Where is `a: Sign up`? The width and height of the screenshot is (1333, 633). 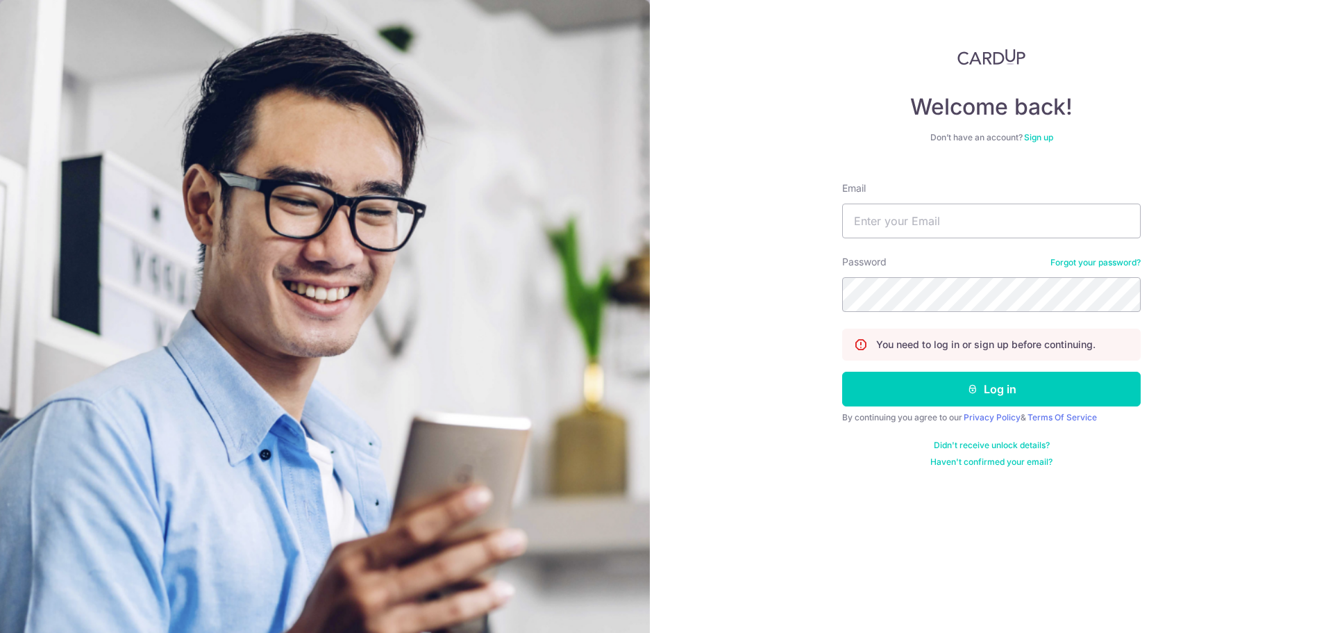 a: Sign up is located at coordinates (1039, 137).